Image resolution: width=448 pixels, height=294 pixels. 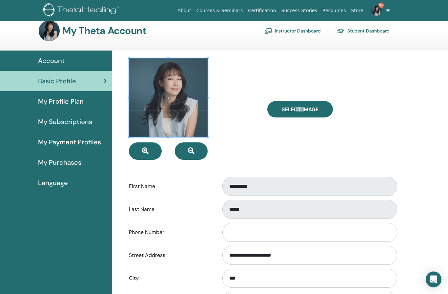 What do you see at coordinates (53, 183) in the screenshot?
I see `span: Language` at bounding box center [53, 183].